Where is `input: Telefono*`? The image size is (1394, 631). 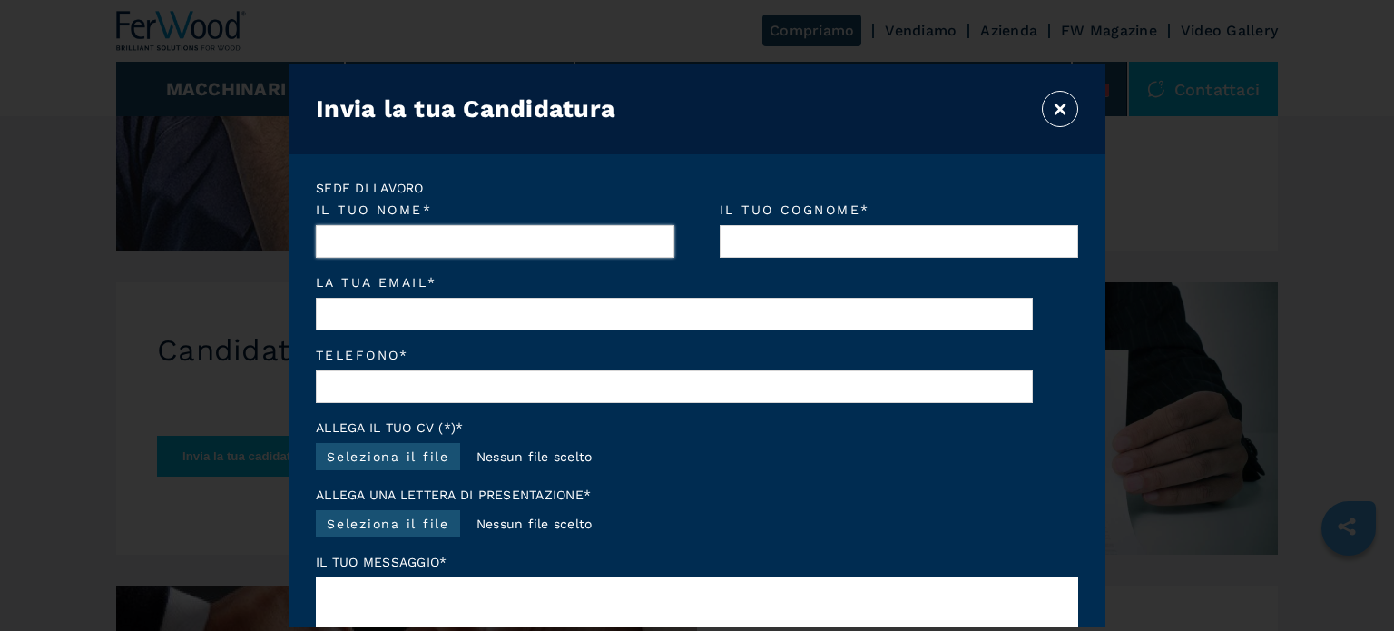
input: Telefono* is located at coordinates (675, 387).